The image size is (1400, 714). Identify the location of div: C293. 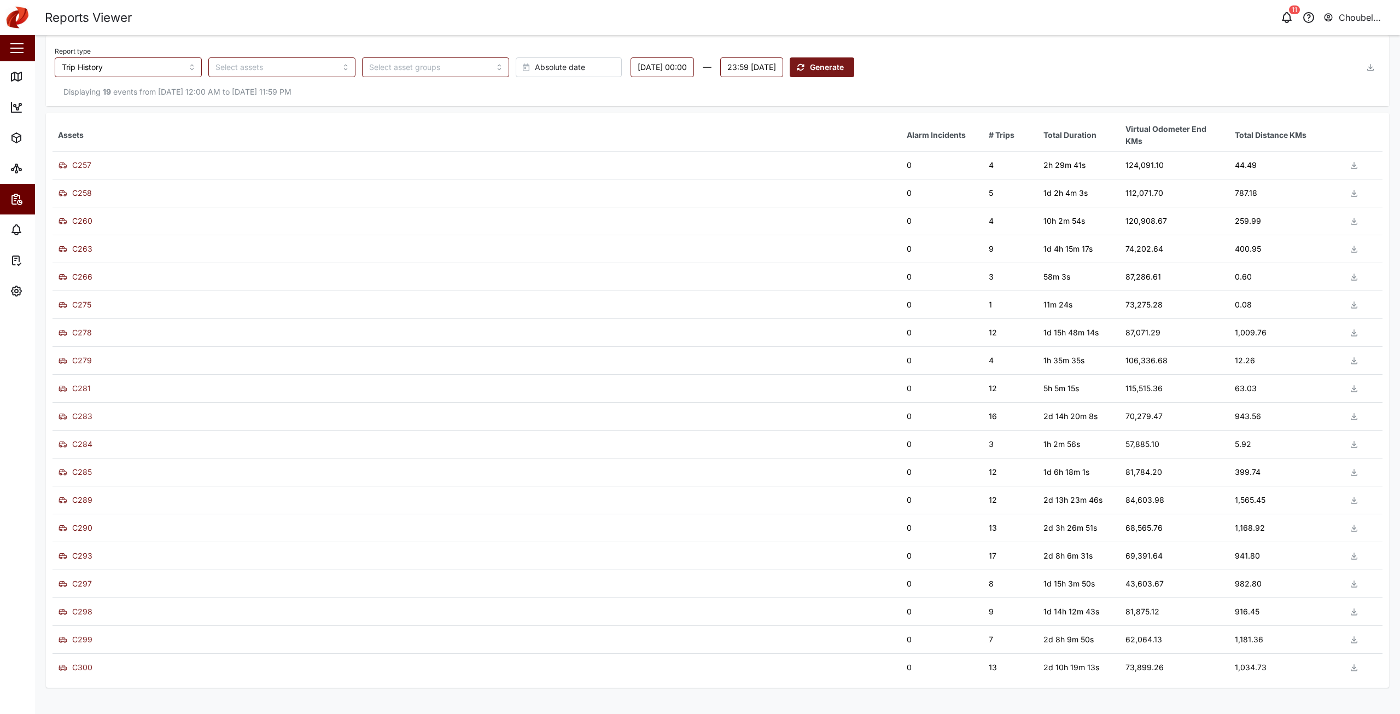
(82, 556).